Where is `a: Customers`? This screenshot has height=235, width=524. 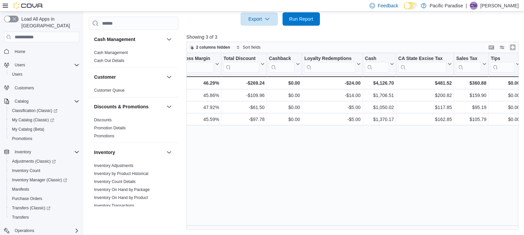
a: Customers is located at coordinates (24, 88).